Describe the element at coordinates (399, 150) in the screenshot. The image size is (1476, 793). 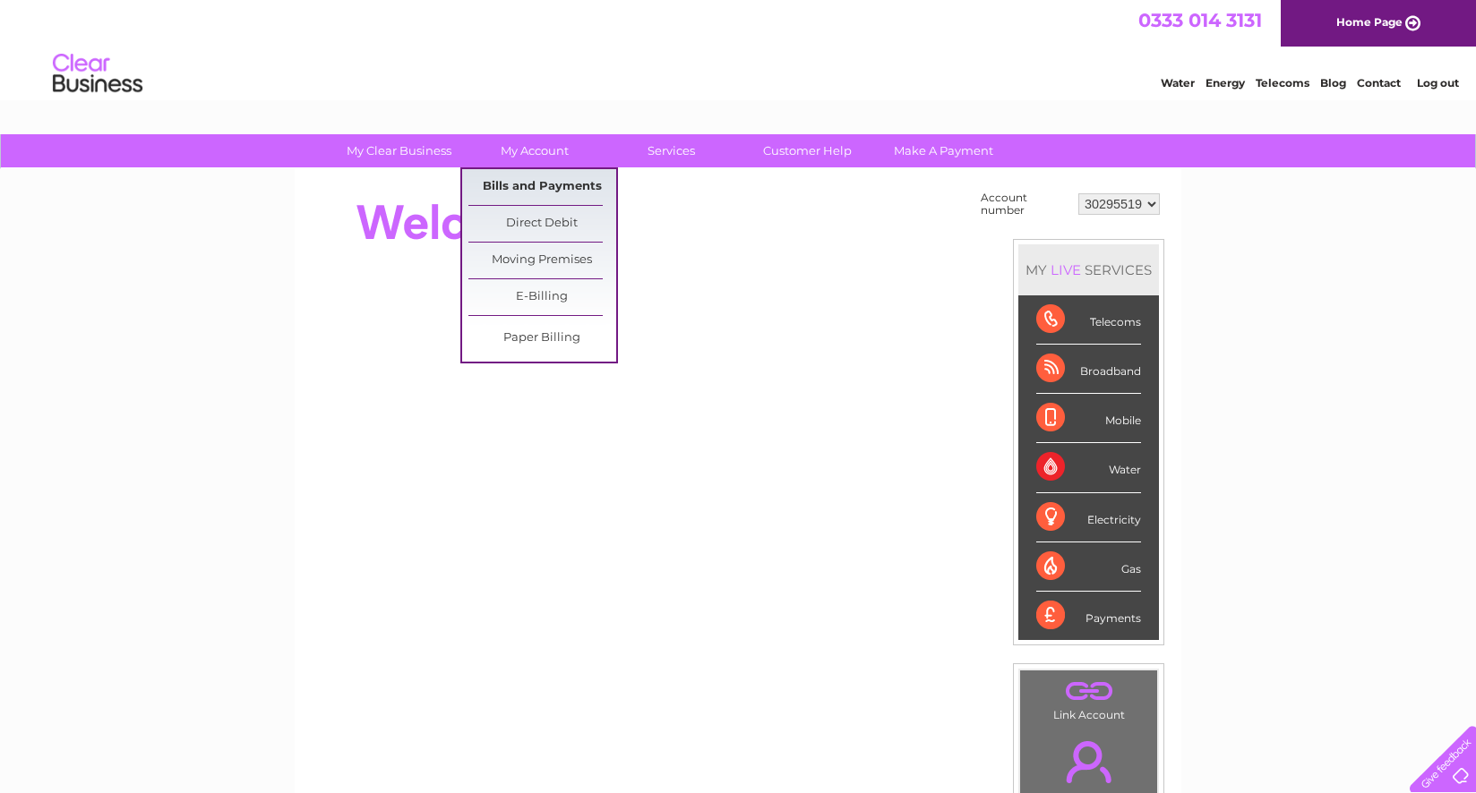
I see `a: My Clear Business` at that location.